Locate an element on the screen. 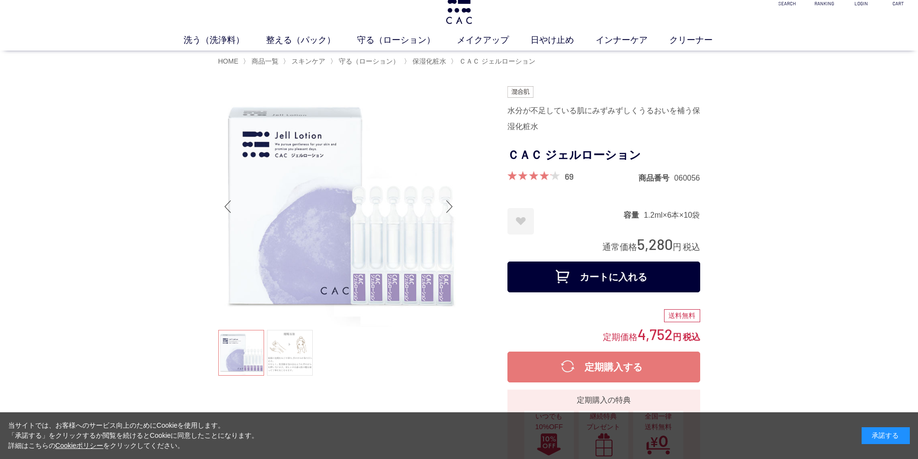  span: 4,752 is located at coordinates (655, 334).